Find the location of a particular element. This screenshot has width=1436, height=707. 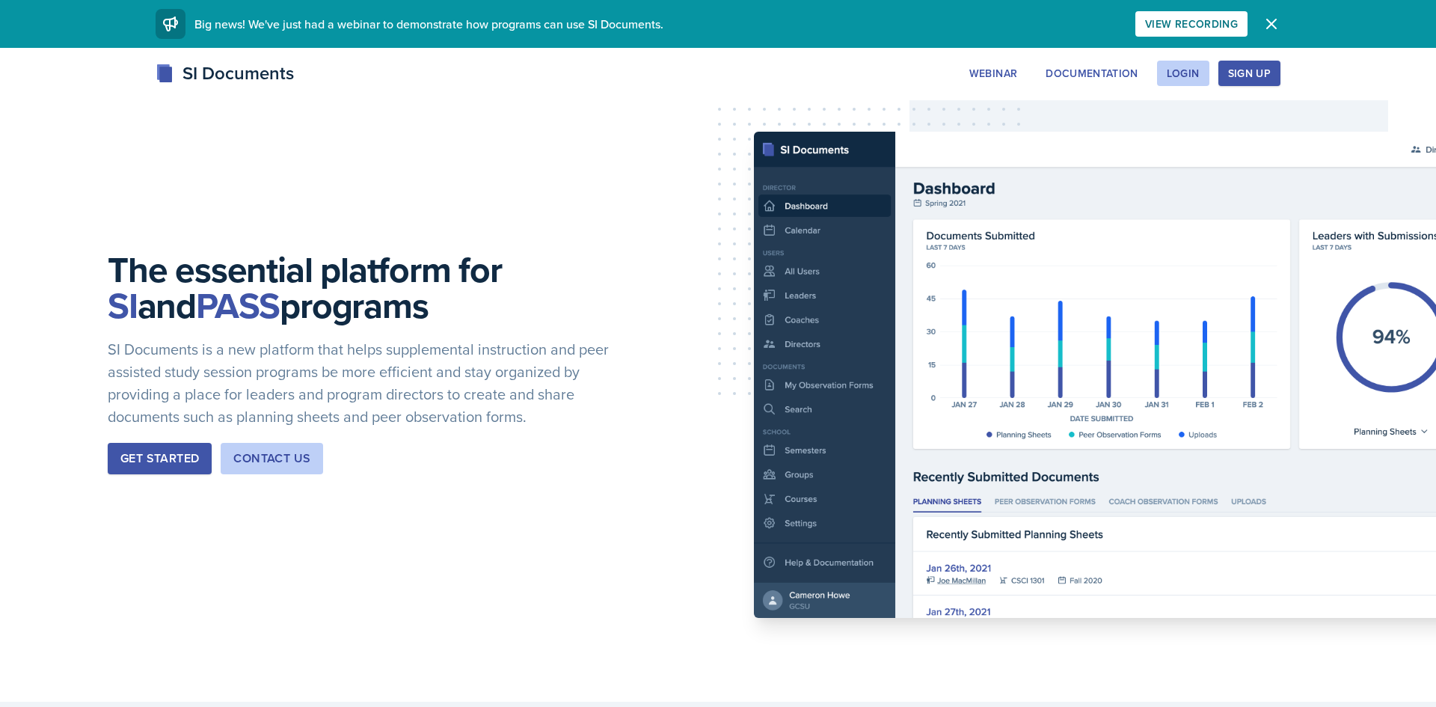

button: Get Started is located at coordinates (159, 458).